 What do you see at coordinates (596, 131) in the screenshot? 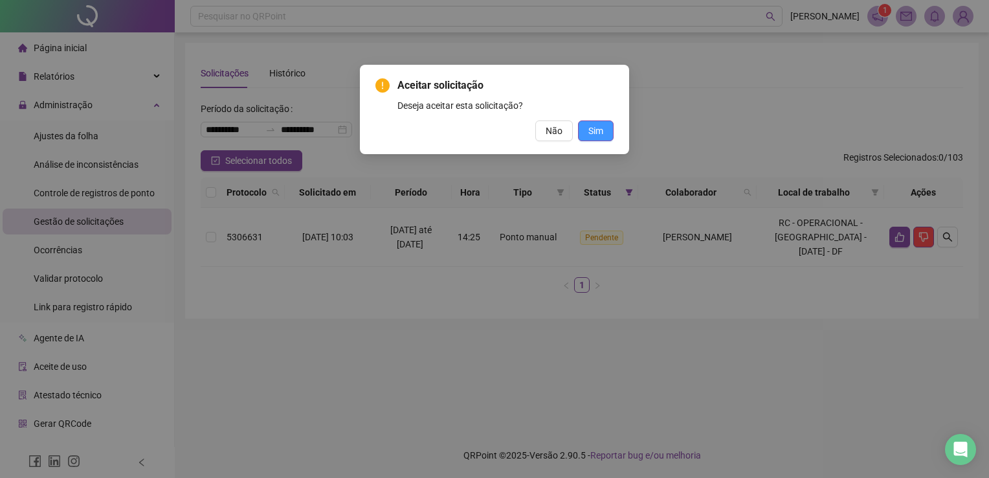
I see `button: Sim` at bounding box center [596, 131].